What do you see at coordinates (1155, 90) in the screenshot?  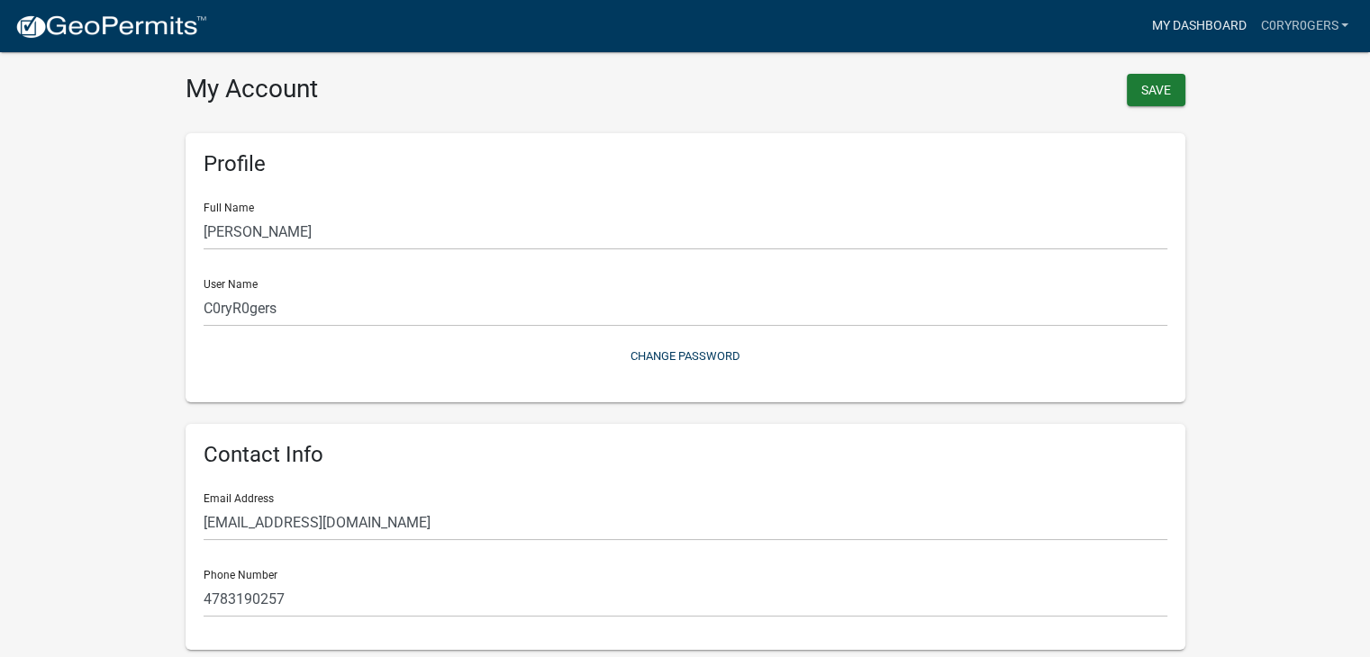 I see `button: Save` at bounding box center [1155, 90].